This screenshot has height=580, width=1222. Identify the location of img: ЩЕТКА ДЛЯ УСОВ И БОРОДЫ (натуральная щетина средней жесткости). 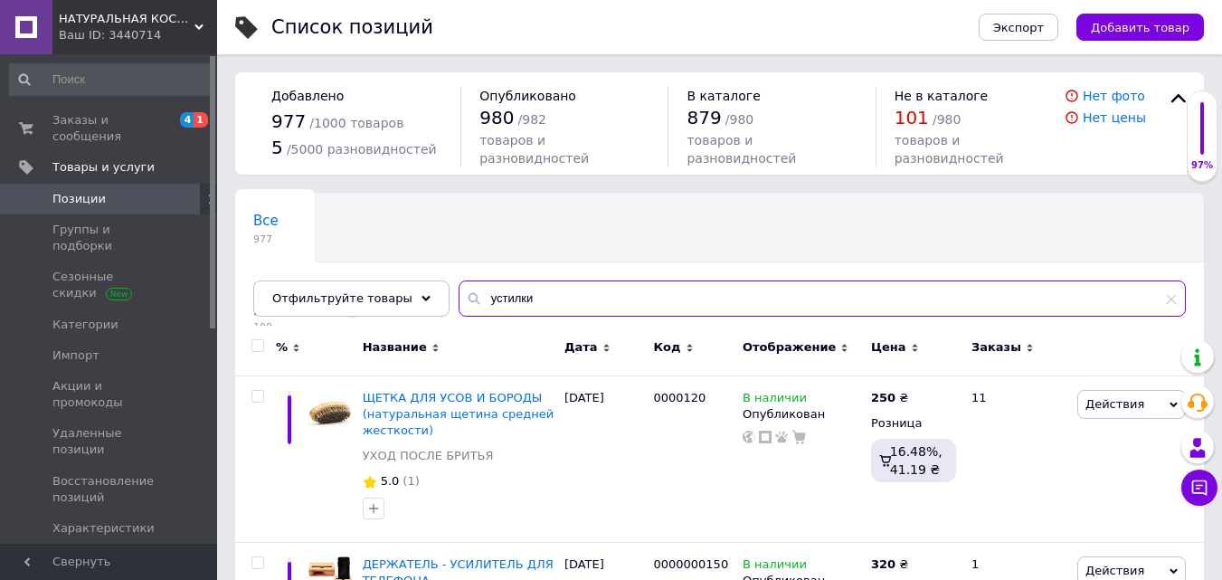
(330, 413).